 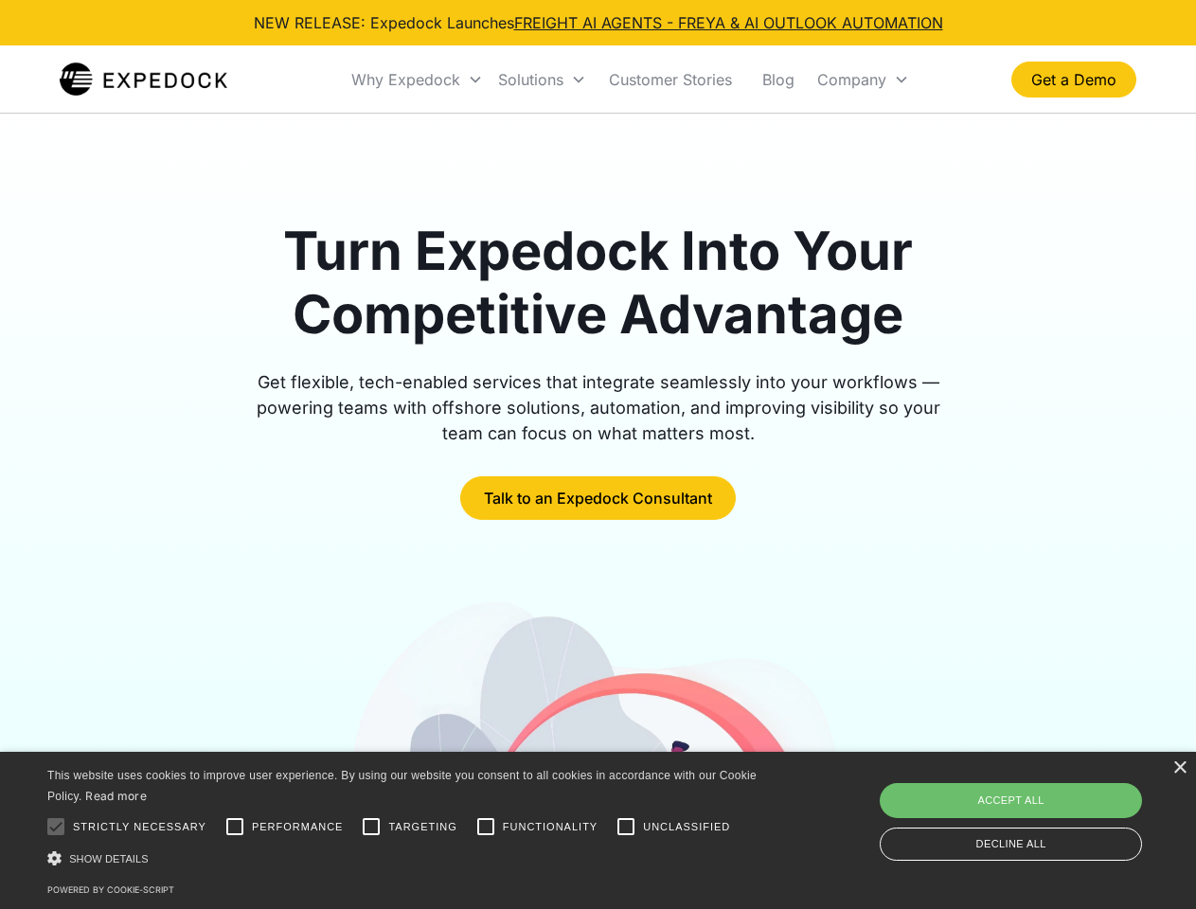 I want to click on span: Functionality, so click(x=550, y=827).